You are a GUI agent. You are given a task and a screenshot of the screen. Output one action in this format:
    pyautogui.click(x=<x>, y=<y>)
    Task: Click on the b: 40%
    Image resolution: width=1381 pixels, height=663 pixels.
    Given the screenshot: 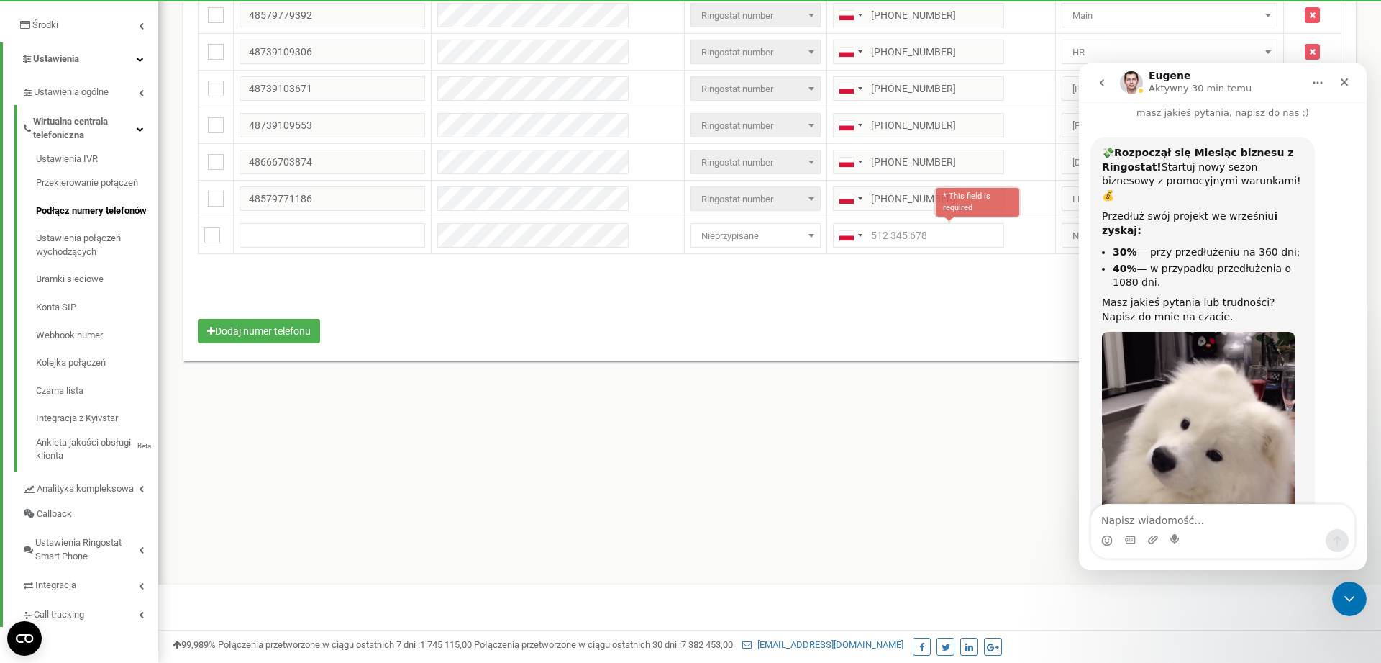 What is the action you would take?
    pyautogui.click(x=46, y=205)
    